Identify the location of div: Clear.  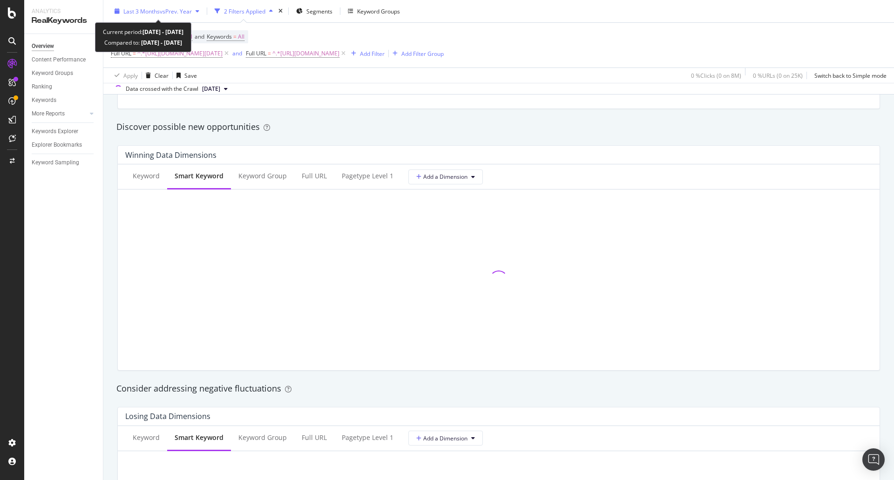
(162, 75).